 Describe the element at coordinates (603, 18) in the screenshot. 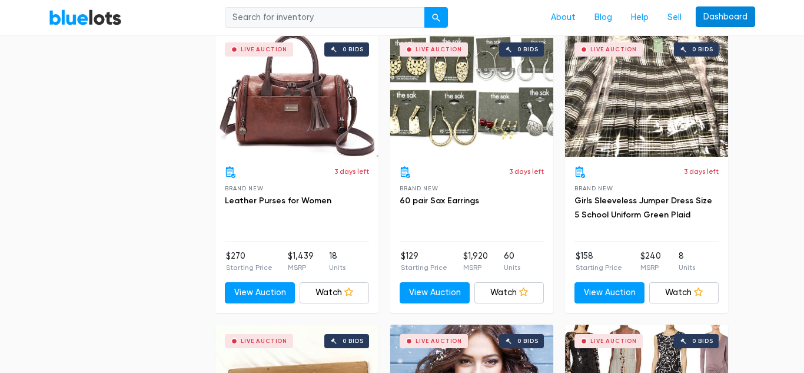

I see `a: Blog` at that location.